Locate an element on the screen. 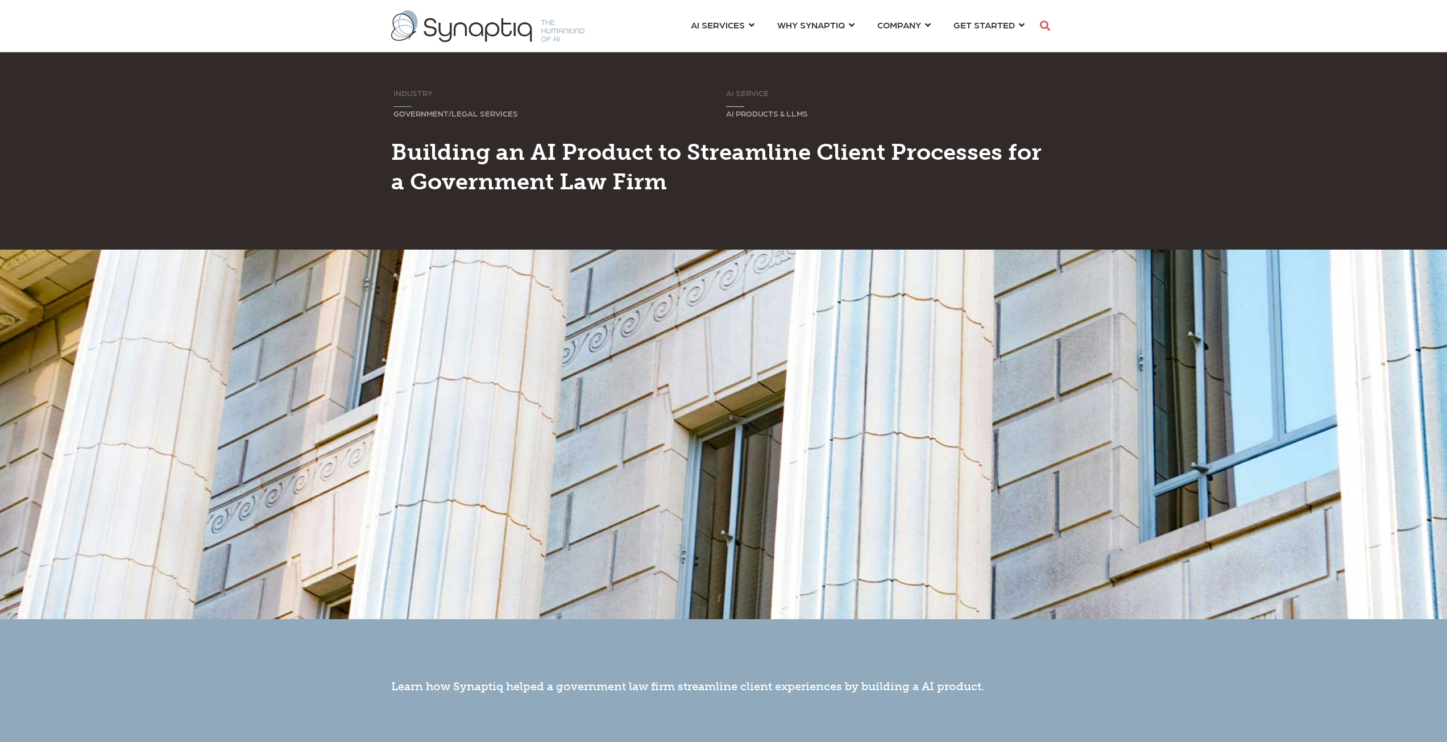  a: GET STARTED is located at coordinates (989, 24).